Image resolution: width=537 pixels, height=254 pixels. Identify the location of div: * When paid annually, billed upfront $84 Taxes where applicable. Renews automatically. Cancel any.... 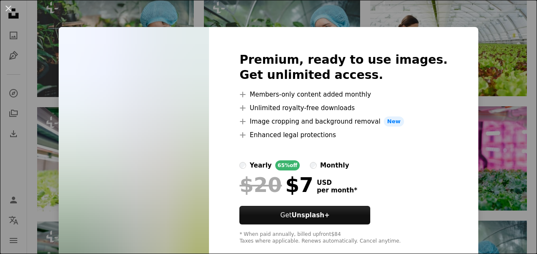
(343, 238).